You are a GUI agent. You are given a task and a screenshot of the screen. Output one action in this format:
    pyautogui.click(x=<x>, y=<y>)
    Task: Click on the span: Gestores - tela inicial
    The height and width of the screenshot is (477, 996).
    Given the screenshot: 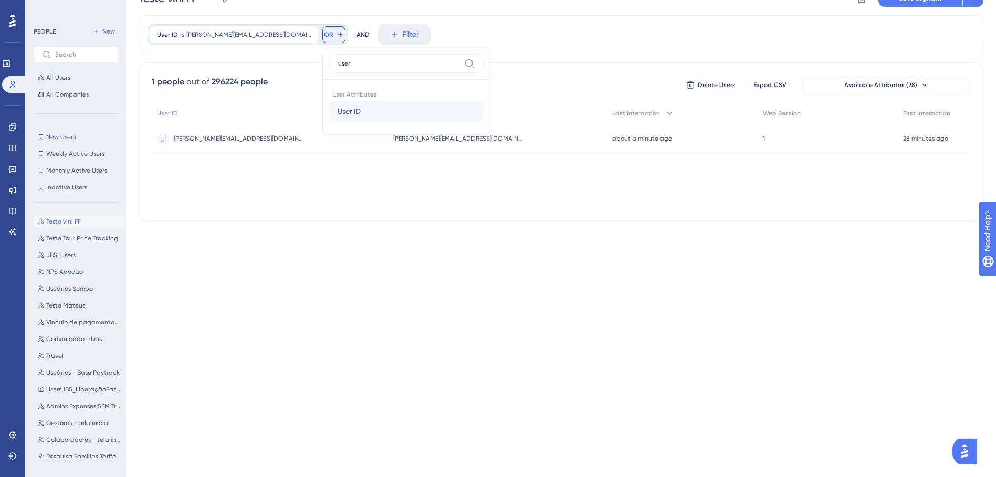 What is the action you would take?
    pyautogui.click(x=78, y=423)
    